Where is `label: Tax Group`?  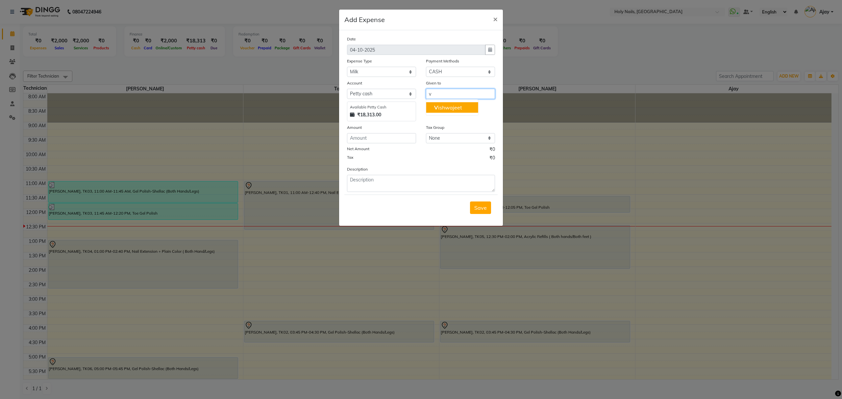 label: Tax Group is located at coordinates (435, 128).